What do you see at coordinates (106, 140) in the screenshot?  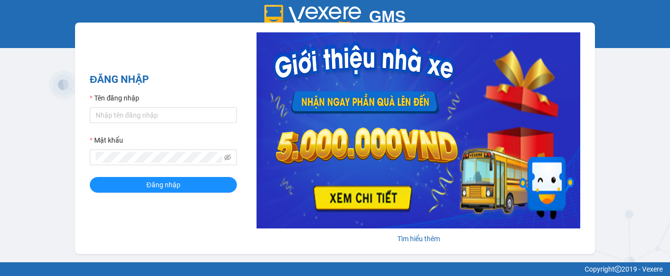 I see `label: Mật khẩu` at bounding box center [106, 140].